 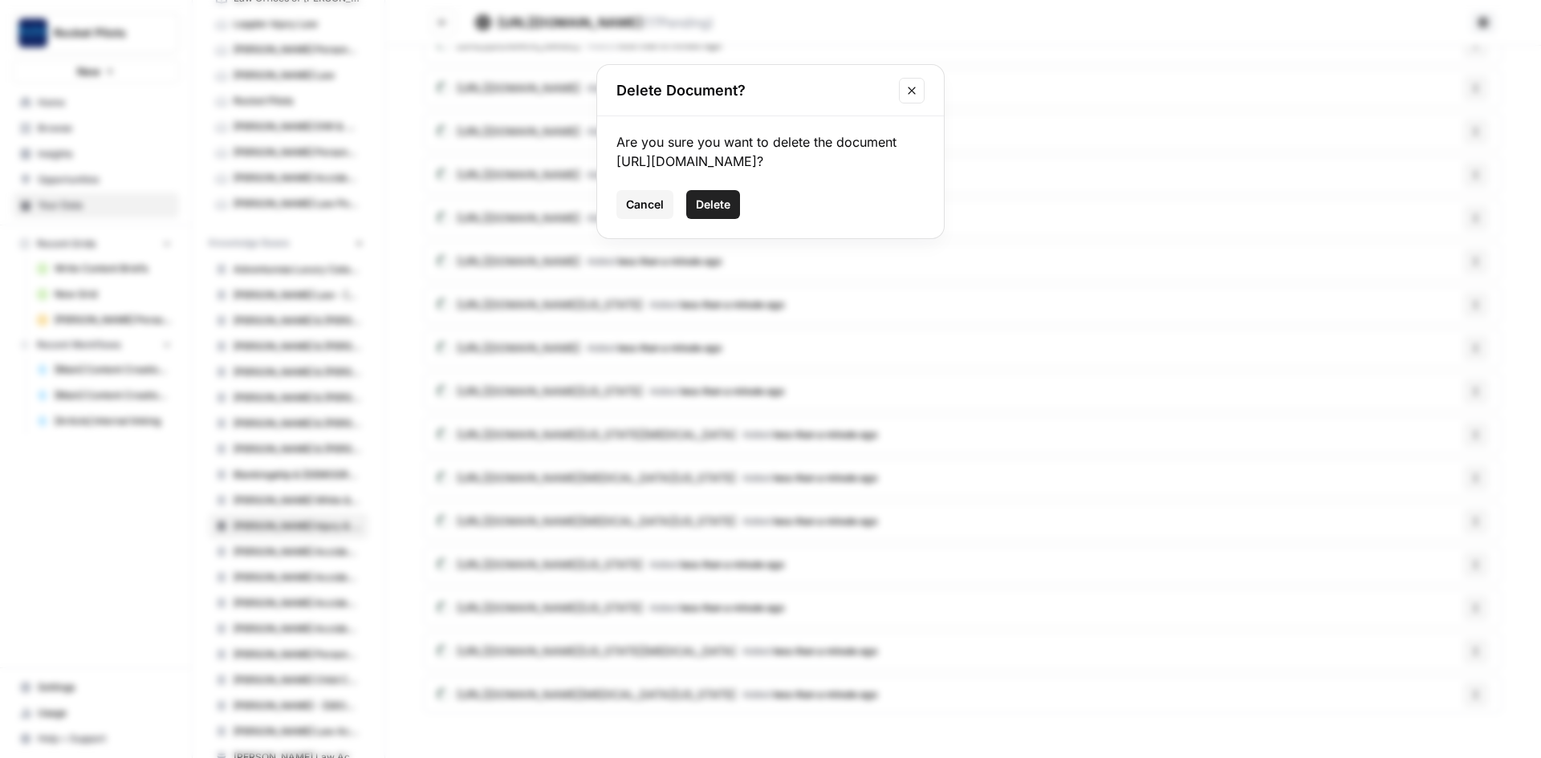 I want to click on h2: Delete Document?, so click(x=753, y=91).